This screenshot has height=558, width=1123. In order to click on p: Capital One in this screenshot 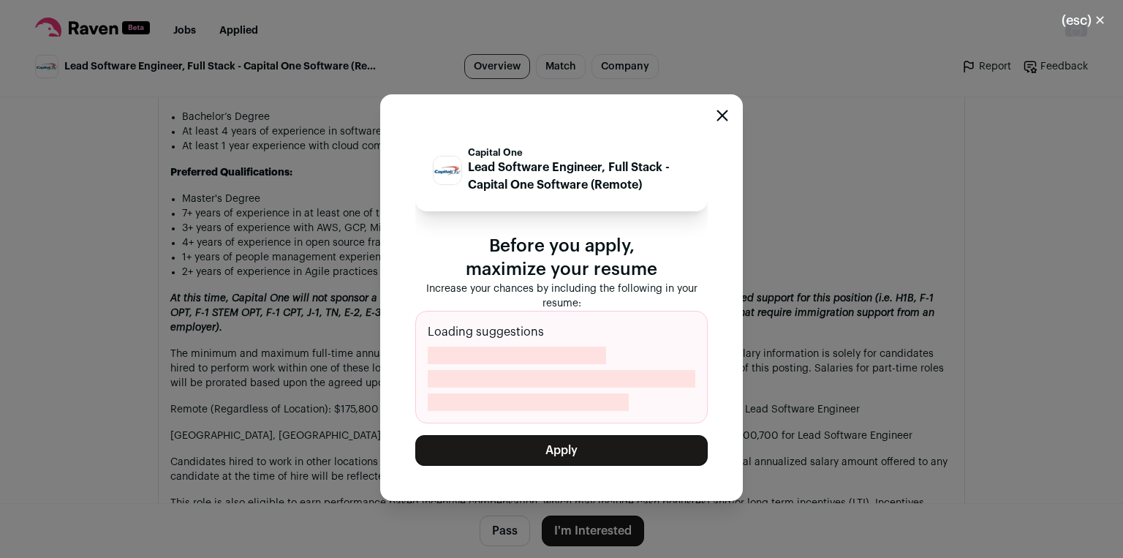, I will do `click(579, 153)`.